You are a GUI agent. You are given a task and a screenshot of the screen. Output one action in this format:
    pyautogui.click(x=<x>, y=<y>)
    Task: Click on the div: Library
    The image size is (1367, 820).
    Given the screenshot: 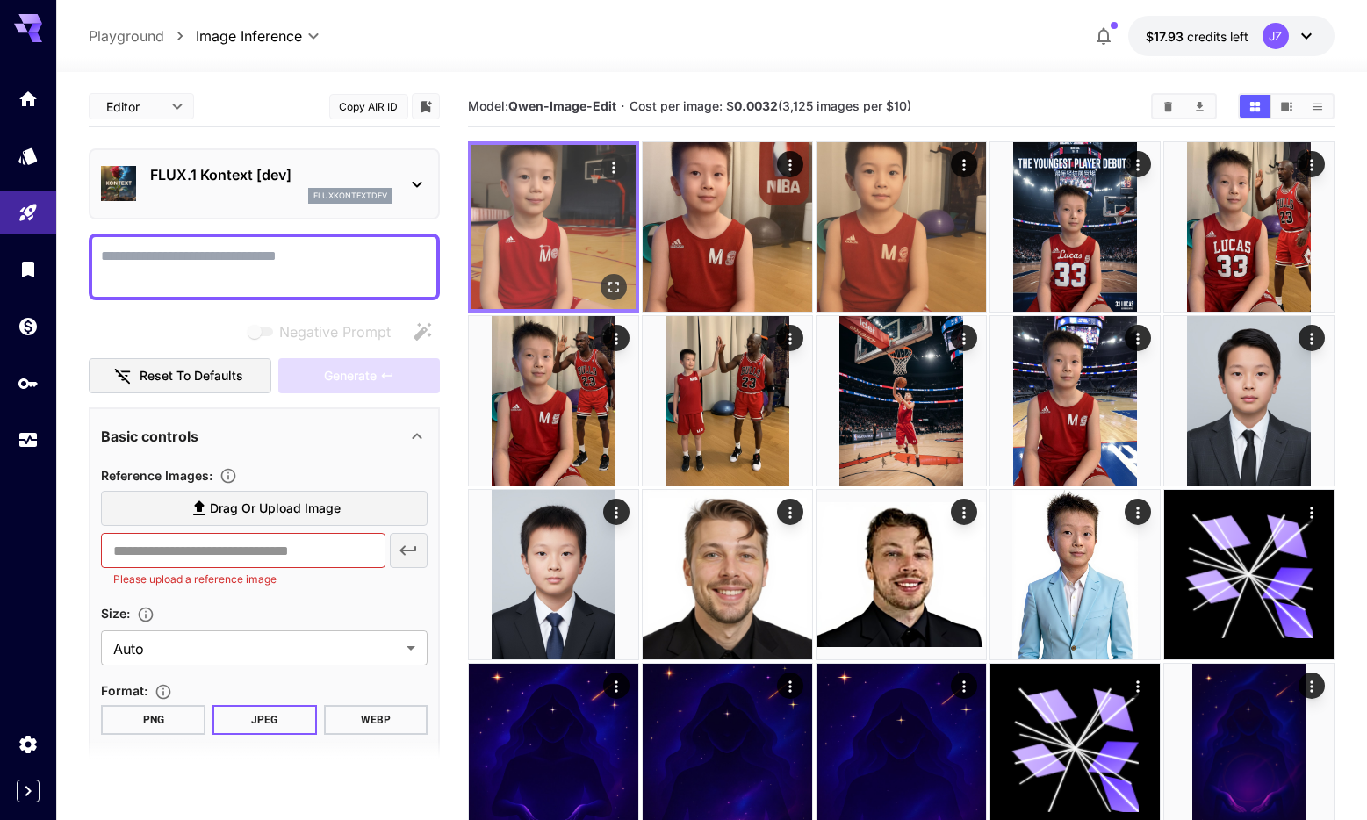 What is the action you would take?
    pyautogui.click(x=28, y=269)
    